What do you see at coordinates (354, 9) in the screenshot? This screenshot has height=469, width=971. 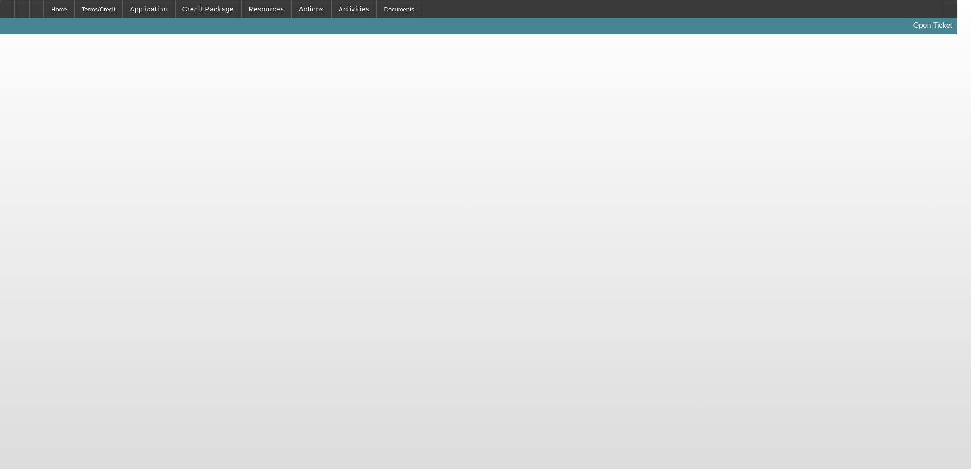 I see `button: Activities` at bounding box center [354, 9].